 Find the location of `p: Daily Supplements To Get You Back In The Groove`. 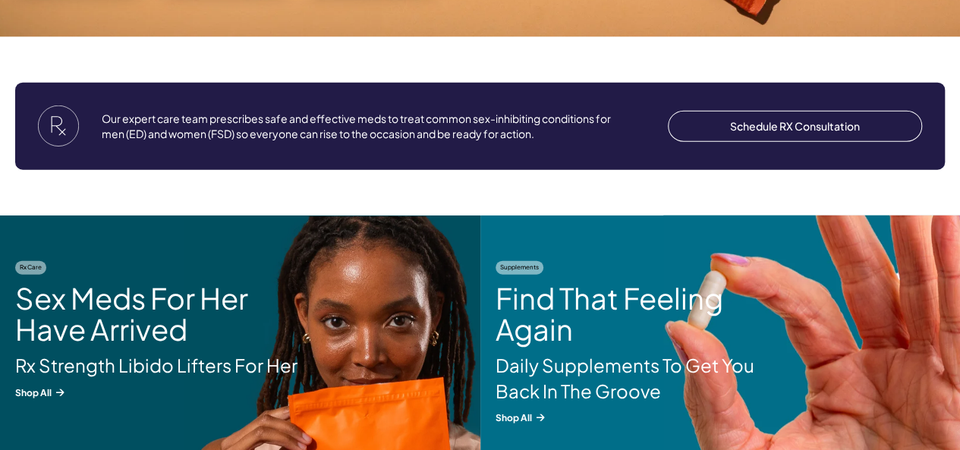

p: Daily Supplements To Get You Back In The Groove is located at coordinates (647, 378).